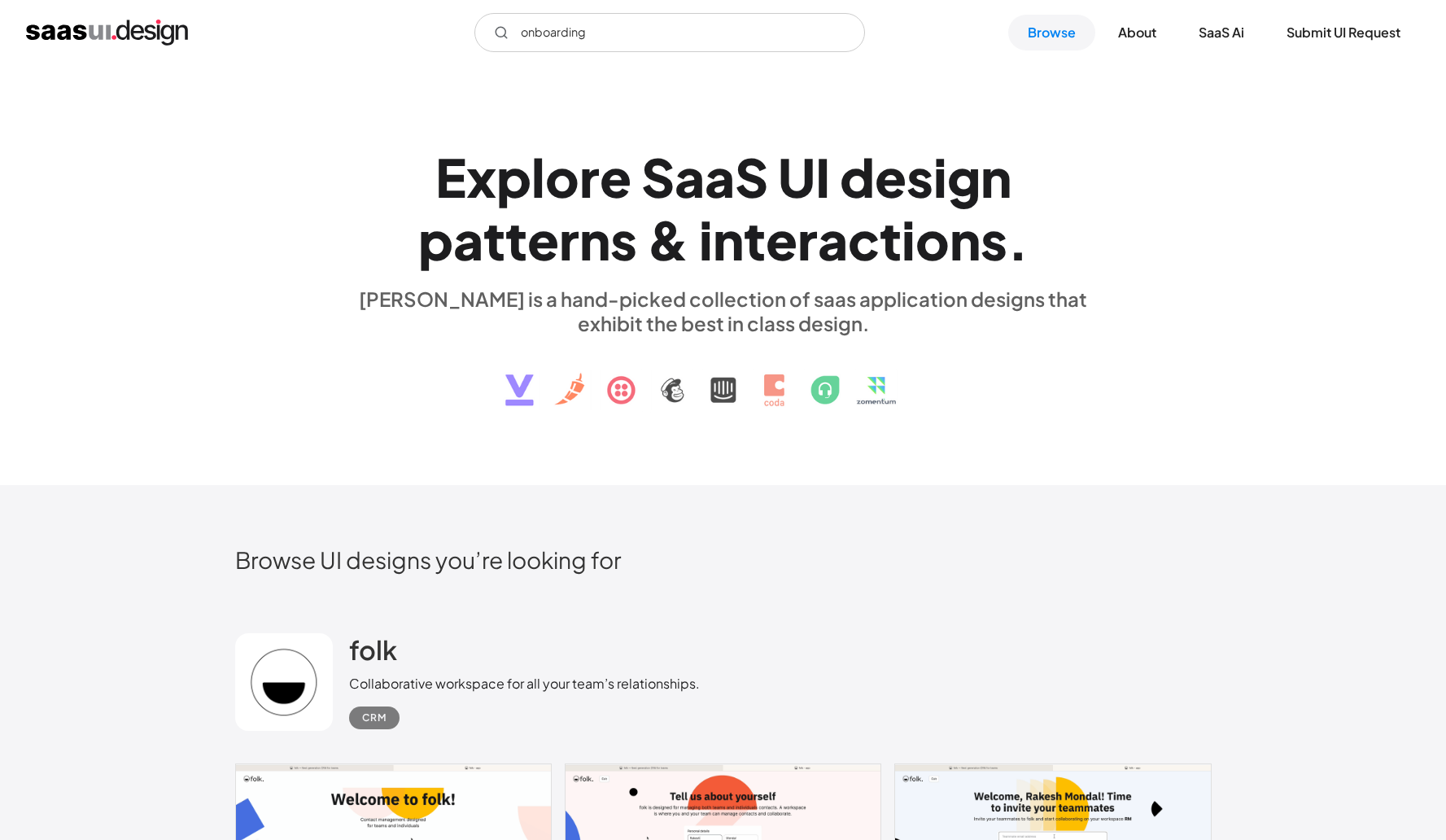 The height and width of the screenshot is (840, 1446). I want to click on div: Collaborative workspace for all your team’s relationships., so click(524, 683).